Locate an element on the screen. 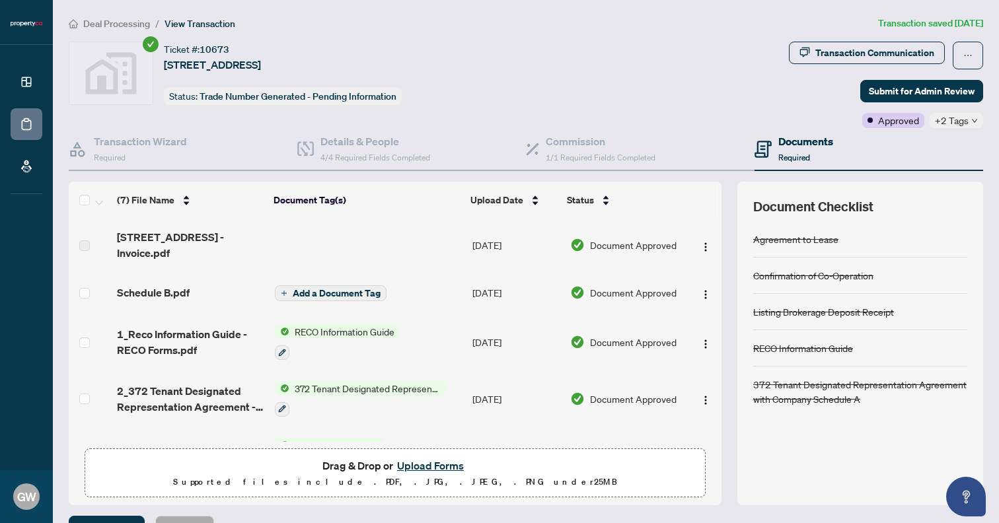 This screenshot has width=999, height=523. div: 372 Tenant Designated Representation Agreement with Company Schedule A is located at coordinates (860, 392).